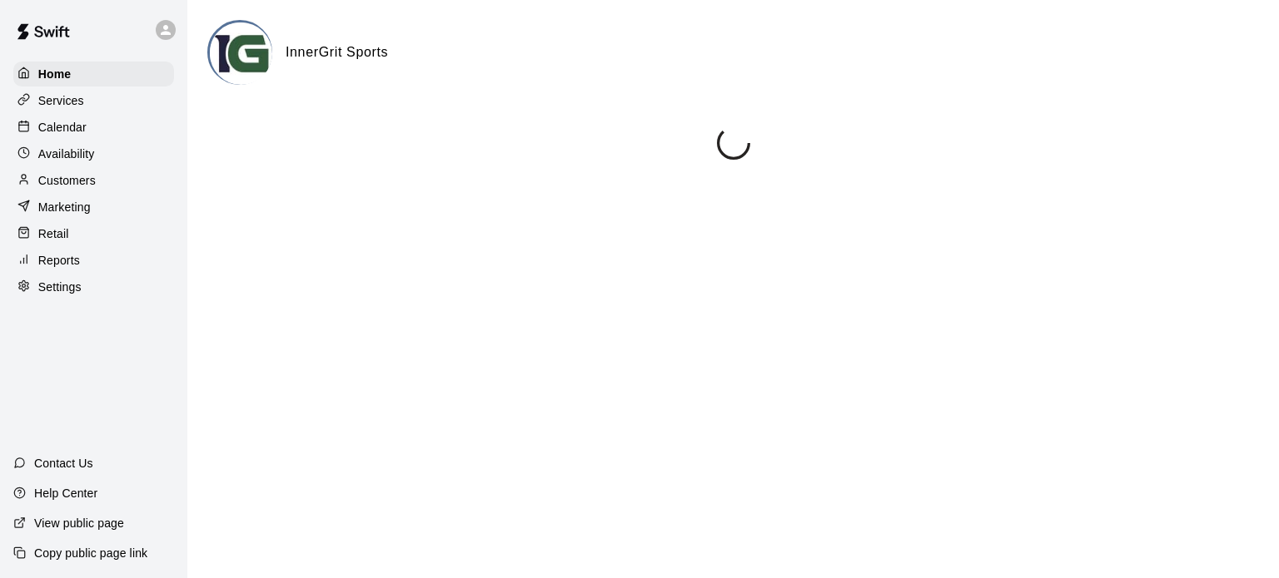  What do you see at coordinates (93, 154) in the screenshot?
I see `a: Availability` at bounding box center [93, 154].